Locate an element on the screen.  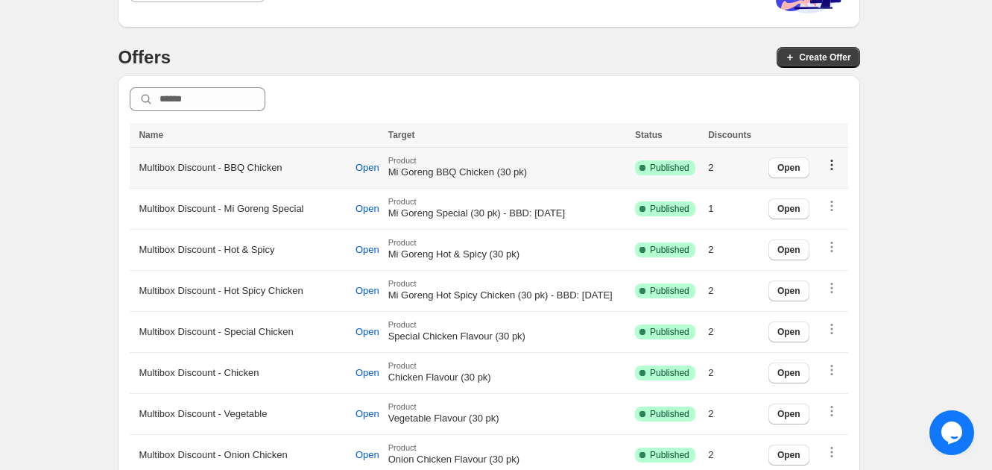
span: Multibox Discount - Mi Goreng Special is located at coordinates (221, 209).